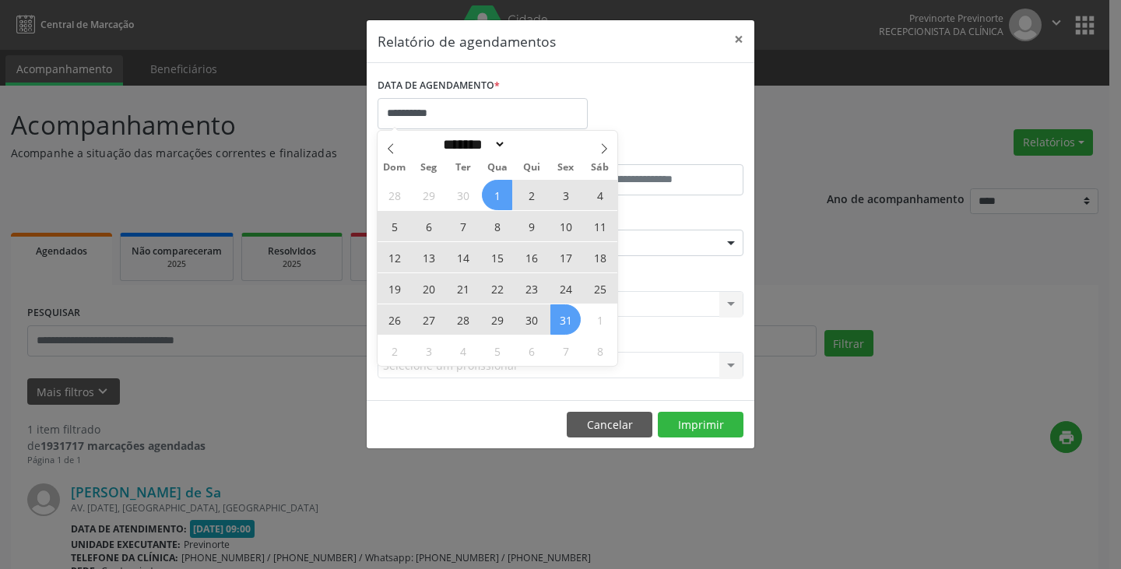 This screenshot has height=569, width=1121. Describe the element at coordinates (497, 319) in the screenshot. I see `span: Outubro 29, 2025` at that location.